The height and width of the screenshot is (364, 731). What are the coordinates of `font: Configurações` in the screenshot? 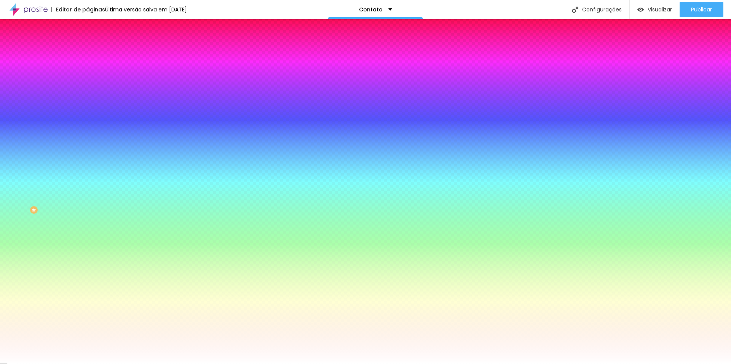 It's located at (602, 10).